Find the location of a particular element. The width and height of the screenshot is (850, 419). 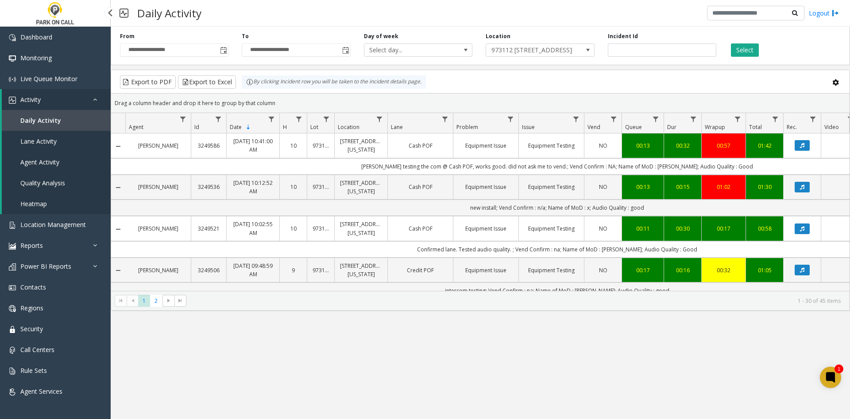

a: Quality Analysis is located at coordinates (56, 182).